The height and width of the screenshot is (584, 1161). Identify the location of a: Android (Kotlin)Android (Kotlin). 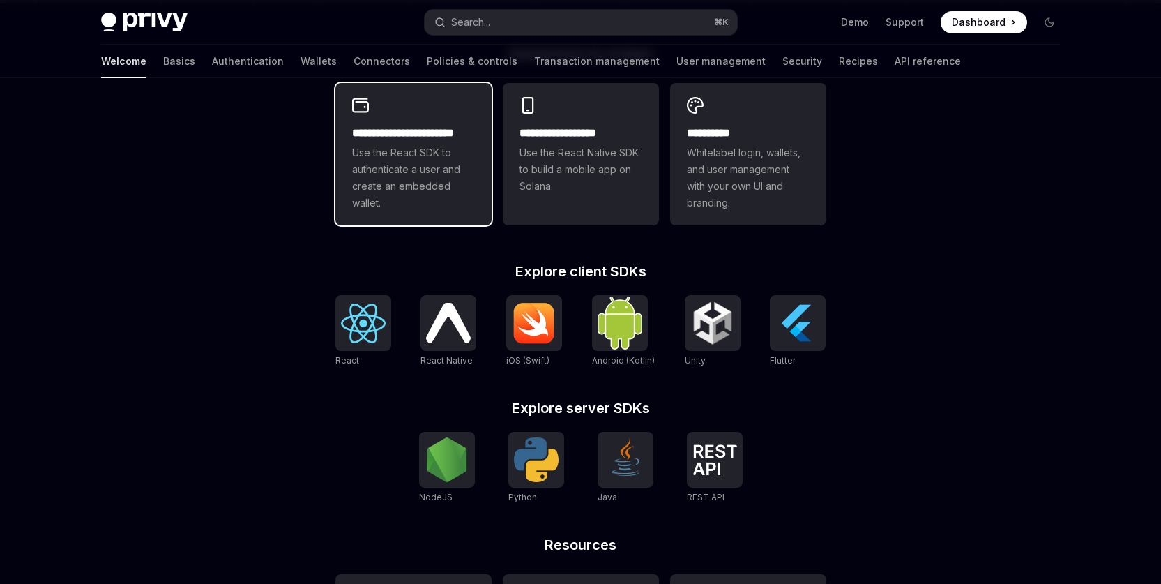
(623, 331).